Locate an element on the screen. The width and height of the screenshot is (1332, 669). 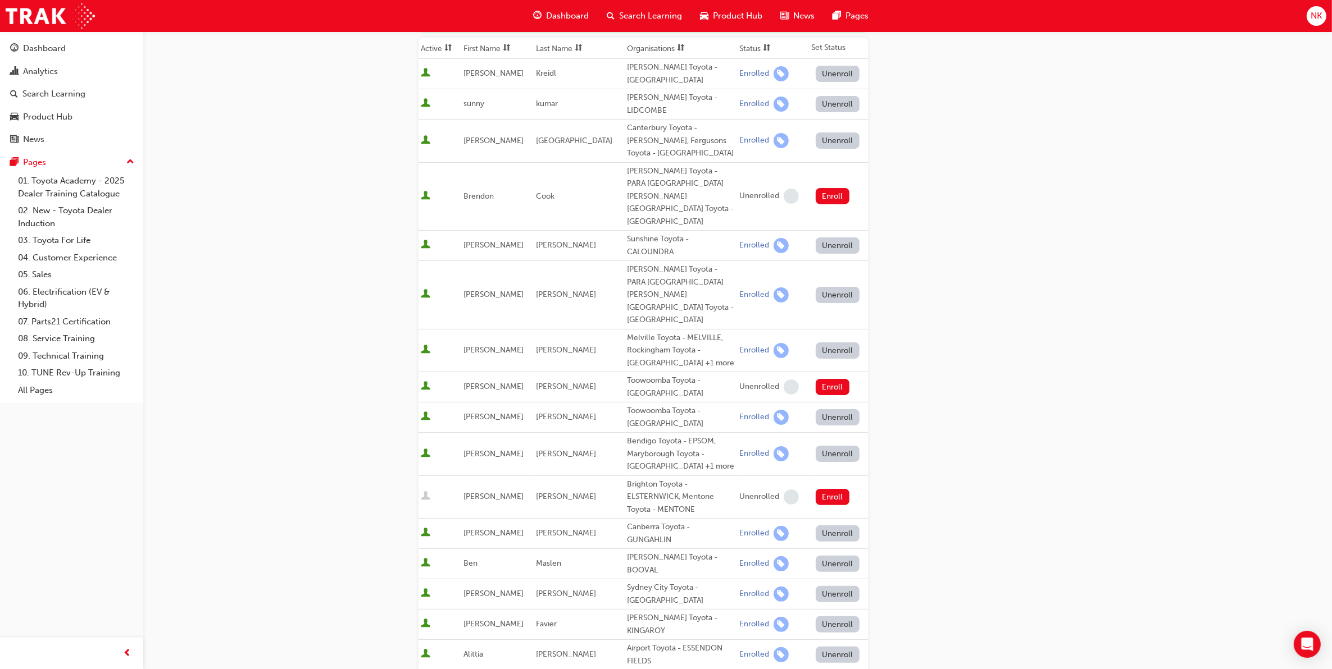
a: 01. Toyota Academy - 2025 Dealer Training Catalogue is located at coordinates (76, 187).